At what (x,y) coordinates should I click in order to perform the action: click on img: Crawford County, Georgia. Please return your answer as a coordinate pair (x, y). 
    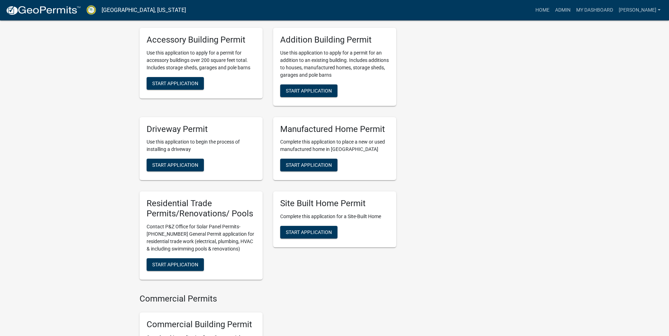
    Looking at the image, I should click on (91, 10).